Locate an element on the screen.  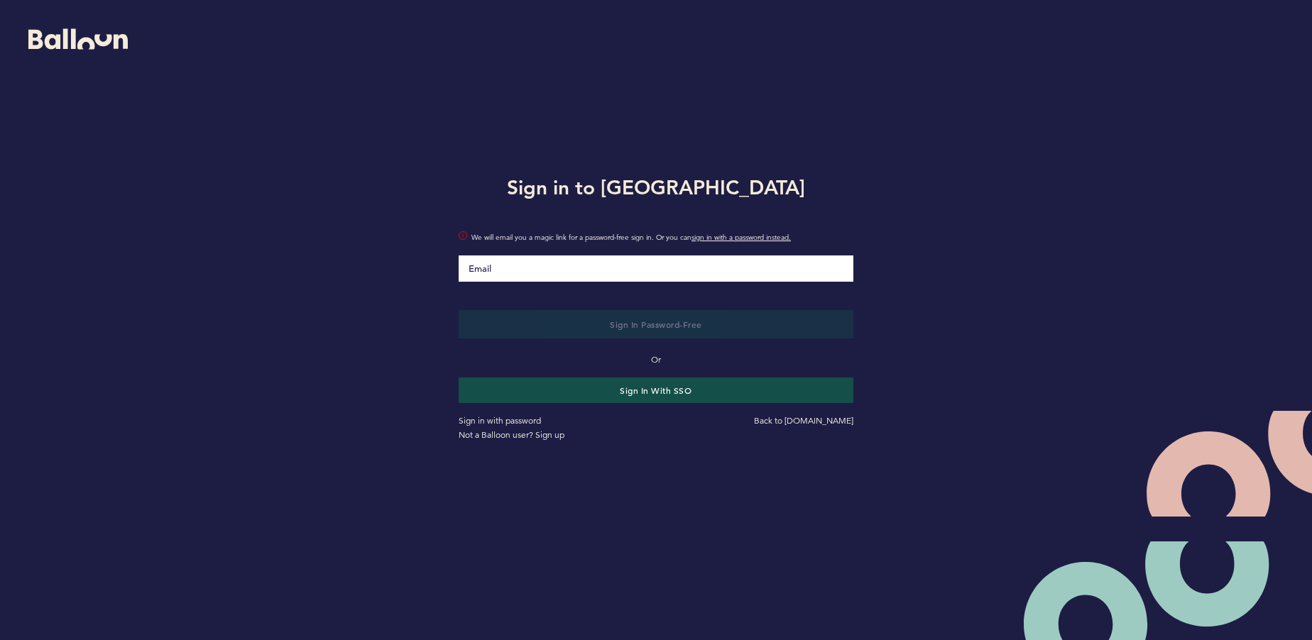
button: Sign in Password-Free is located at coordinates (656, 324).